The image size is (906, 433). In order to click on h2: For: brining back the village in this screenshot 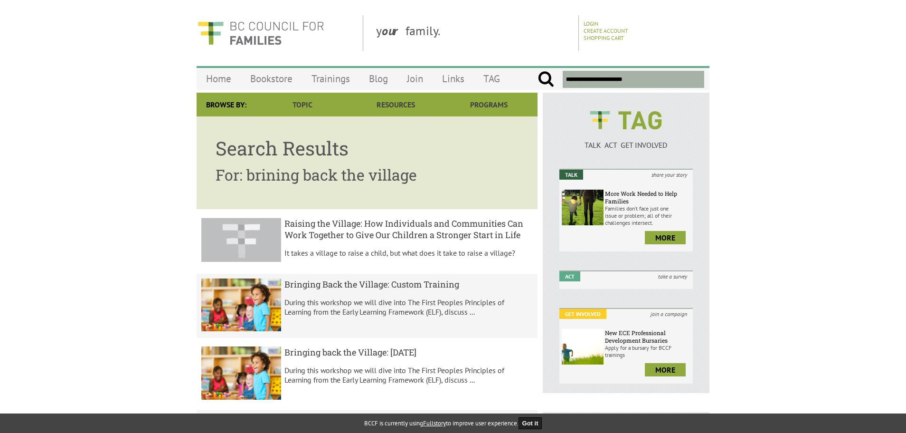, I will do `click(367, 174)`.